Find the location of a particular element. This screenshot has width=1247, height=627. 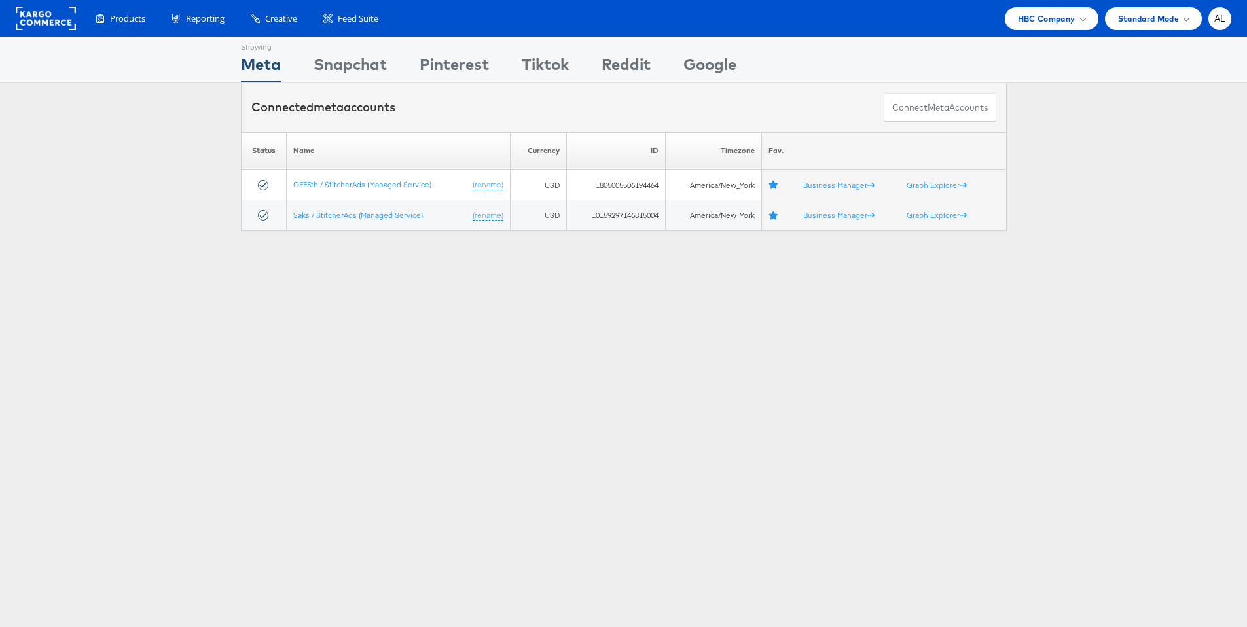

div: Tiktok is located at coordinates (545, 67).